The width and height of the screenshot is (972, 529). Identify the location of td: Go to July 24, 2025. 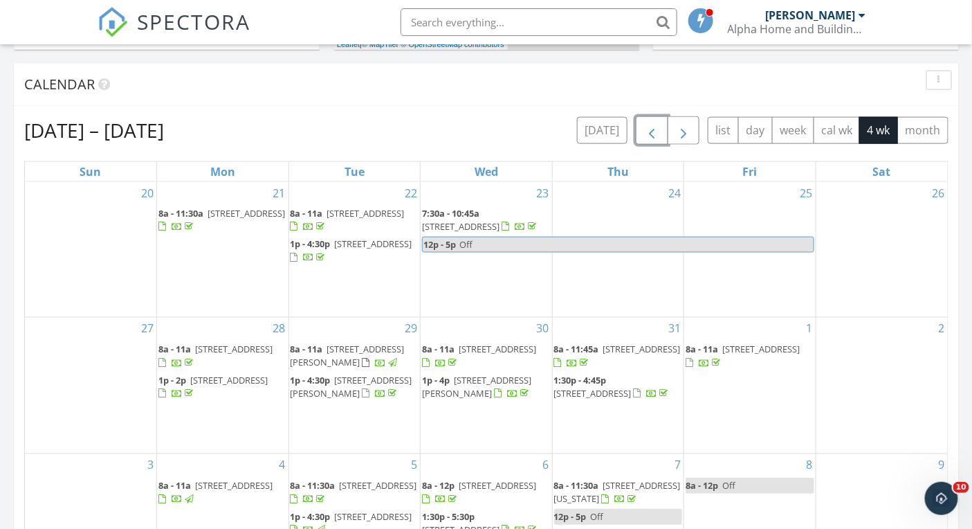
(618, 250).